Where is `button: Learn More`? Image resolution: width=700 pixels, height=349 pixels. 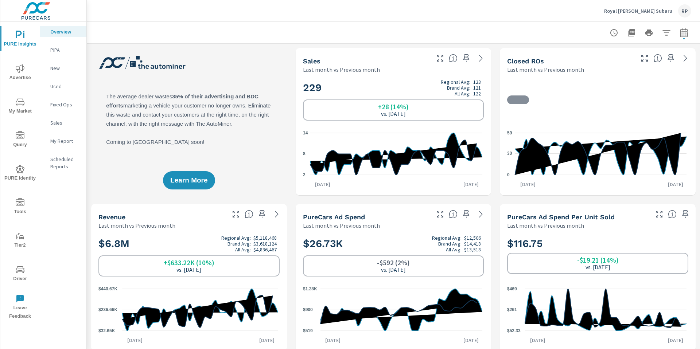 button: Learn More is located at coordinates (189, 181).